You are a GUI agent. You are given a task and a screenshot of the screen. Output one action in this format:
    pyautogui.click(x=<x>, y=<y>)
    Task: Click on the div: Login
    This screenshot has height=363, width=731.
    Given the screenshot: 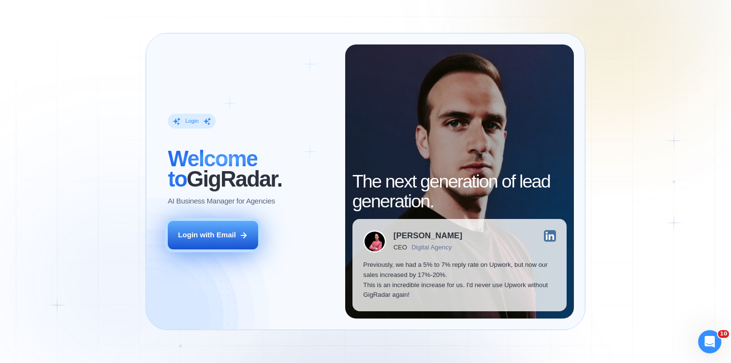 What is the action you would take?
    pyautogui.click(x=192, y=121)
    